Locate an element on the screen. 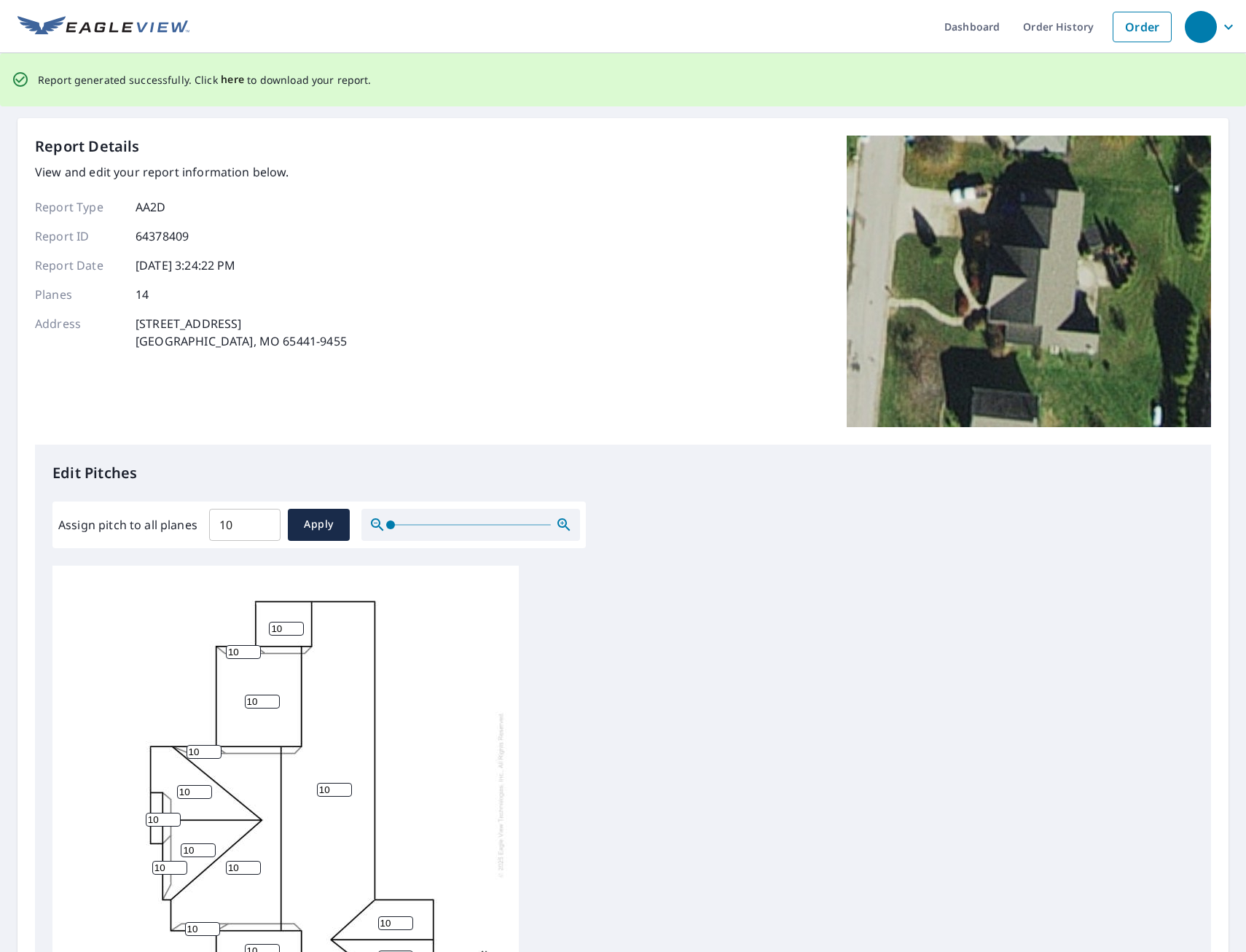  p: Address is located at coordinates (79, 332).